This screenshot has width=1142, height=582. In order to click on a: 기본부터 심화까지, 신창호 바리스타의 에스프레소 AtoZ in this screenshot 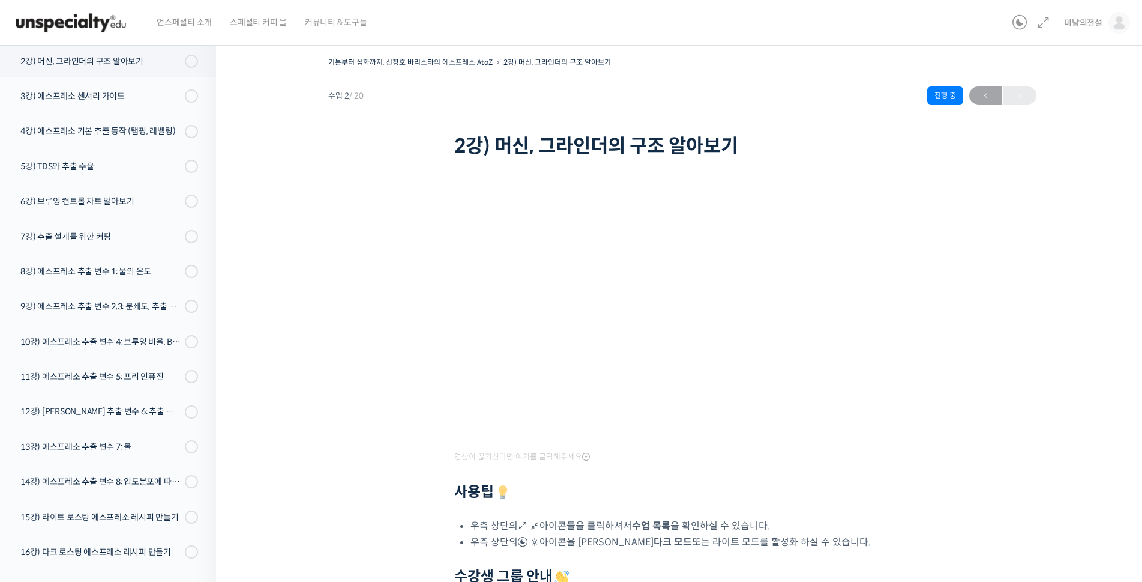, I will do `click(411, 62)`.